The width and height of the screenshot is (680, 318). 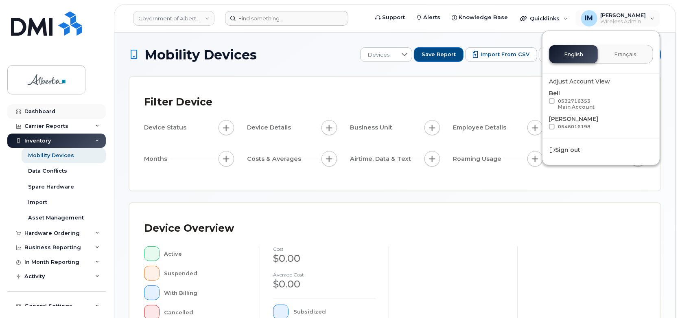 I want to click on span: Mobility Devices, so click(x=201, y=55).